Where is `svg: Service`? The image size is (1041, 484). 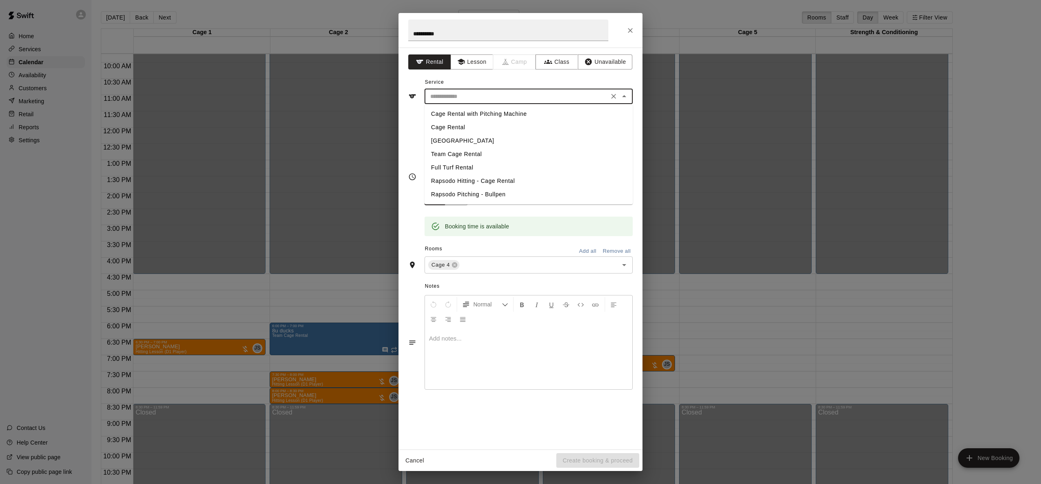 svg: Service is located at coordinates (412, 96).